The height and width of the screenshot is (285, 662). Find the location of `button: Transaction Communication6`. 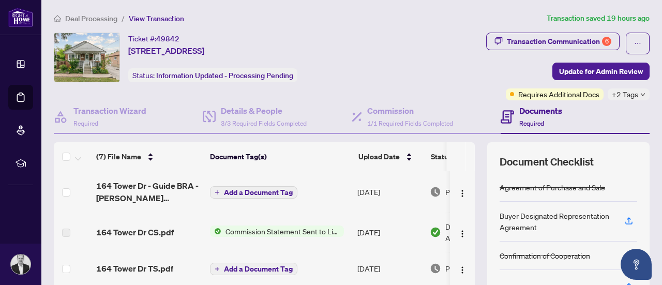

button: Transaction Communication6 is located at coordinates (553, 41).